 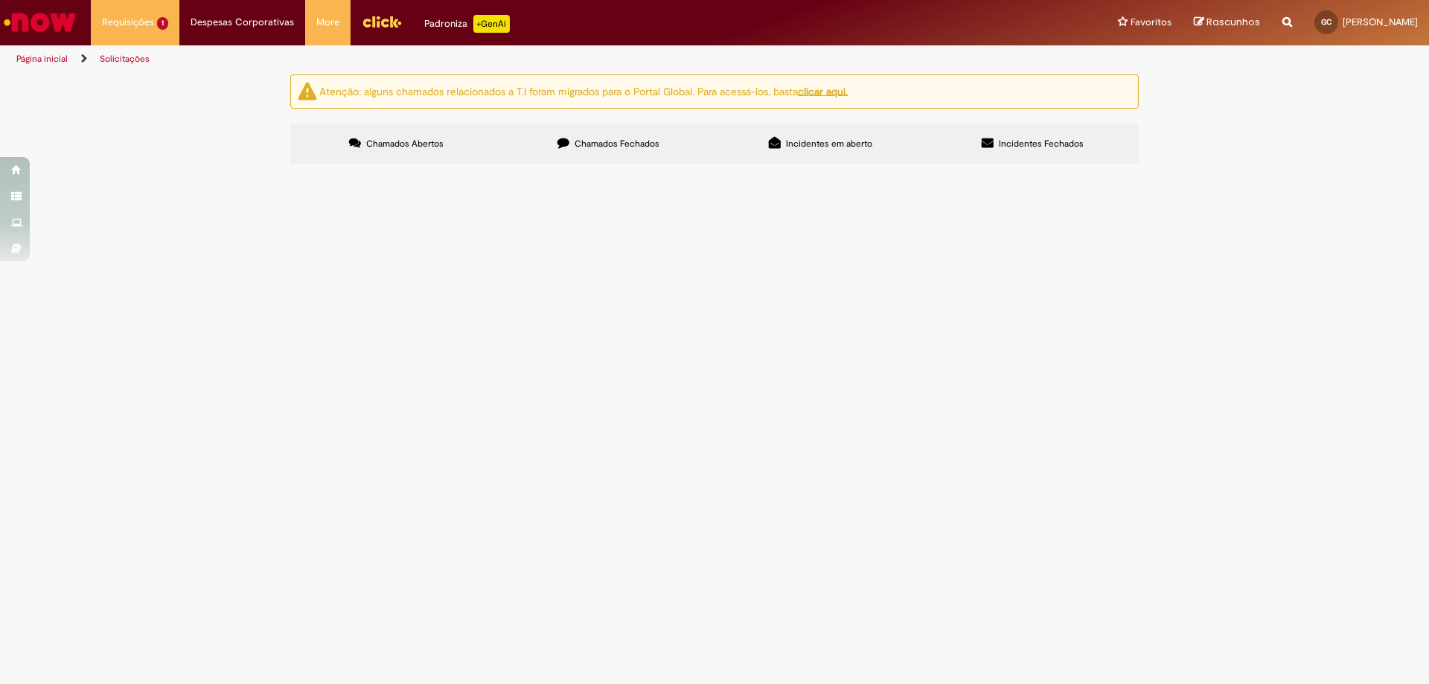 I want to click on a: Solicitações, so click(x=124, y=59).